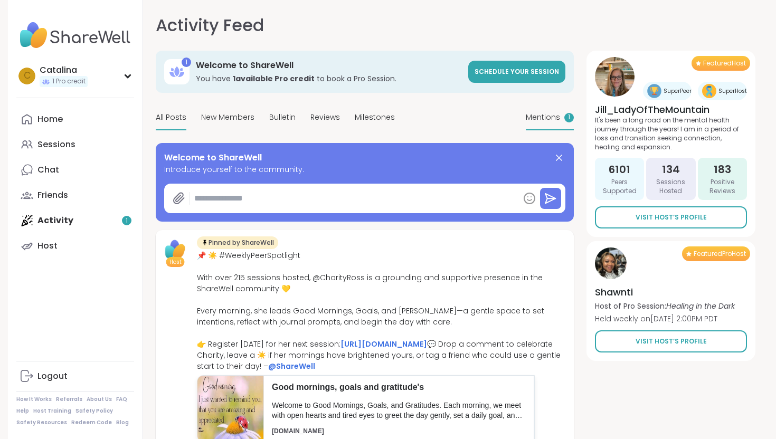 The width and height of the screenshot is (776, 439). Describe the element at coordinates (238, 243) in the screenshot. I see `div: Pinned by ShareWell` at that location.